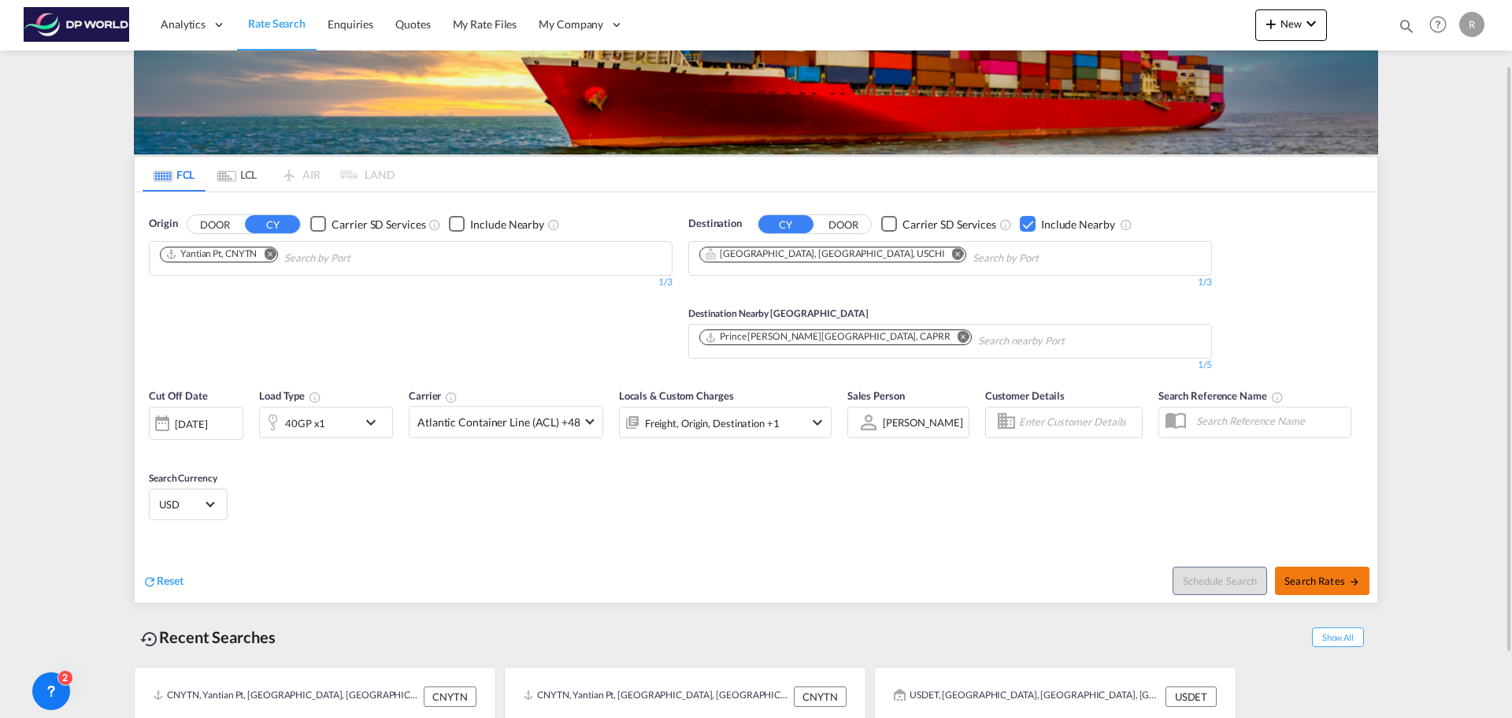  What do you see at coordinates (413, 24) in the screenshot?
I see `span: Quotes` at bounding box center [413, 24].